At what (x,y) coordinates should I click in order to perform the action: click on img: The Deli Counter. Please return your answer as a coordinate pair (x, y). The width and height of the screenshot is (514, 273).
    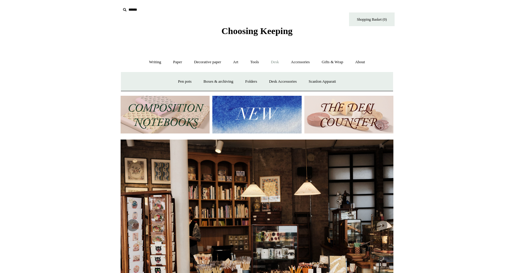
    Looking at the image, I should click on (348, 114).